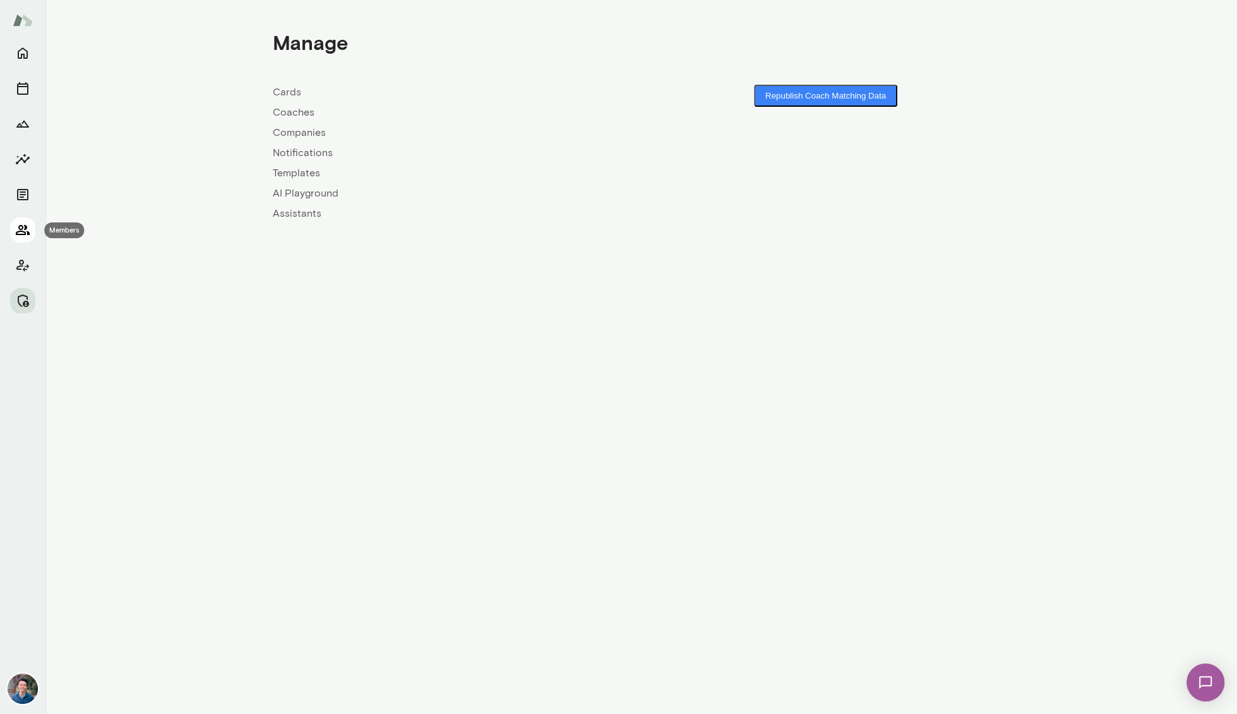  What do you see at coordinates (23, 20) in the screenshot?
I see `img: Mento` at bounding box center [23, 20].